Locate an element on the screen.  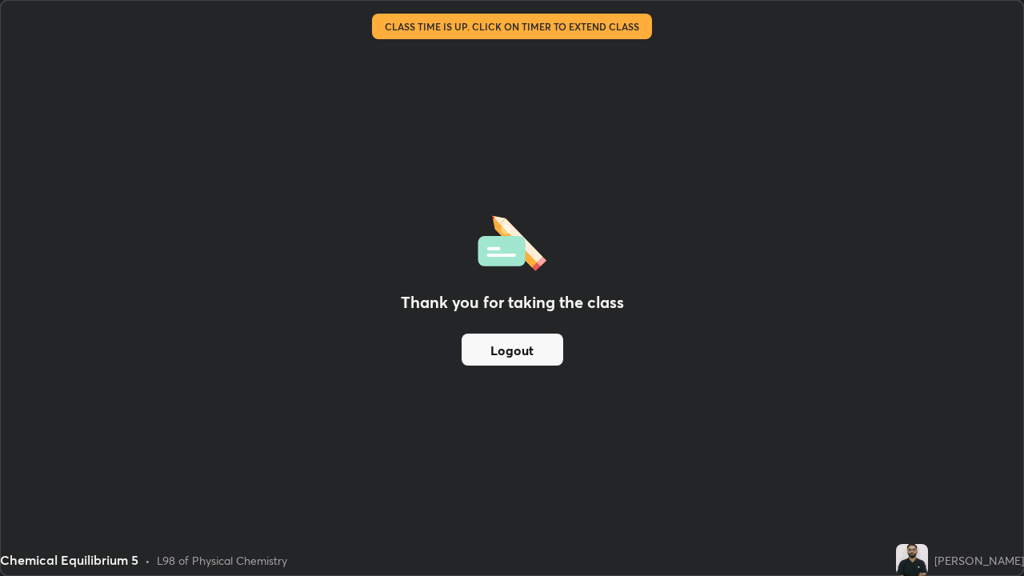
h2: Thank you for taking the class is located at coordinates (512, 302).